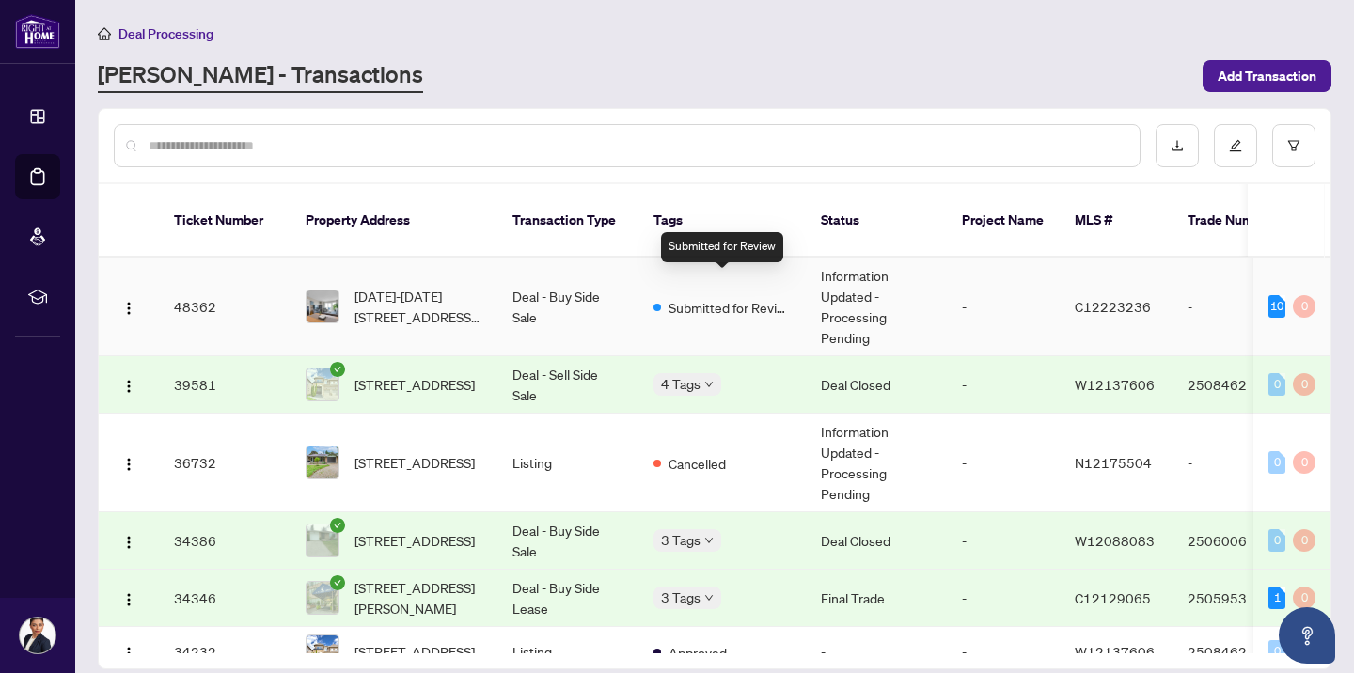  What do you see at coordinates (1236, 146) in the screenshot?
I see `span: edit` at bounding box center [1236, 146].